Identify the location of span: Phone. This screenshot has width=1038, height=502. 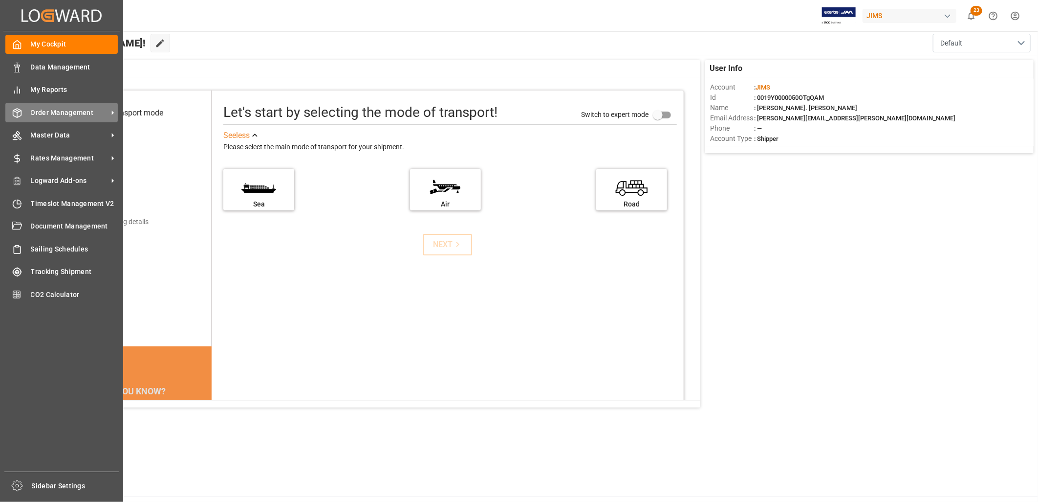
(732, 128).